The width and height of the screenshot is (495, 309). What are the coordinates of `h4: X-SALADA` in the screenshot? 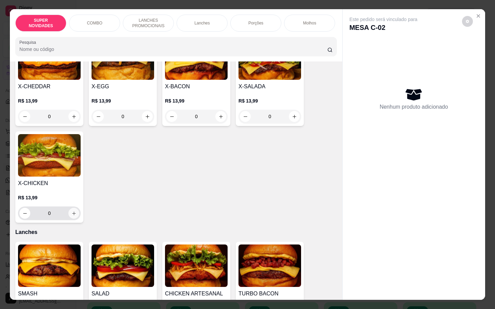 It's located at (270, 87).